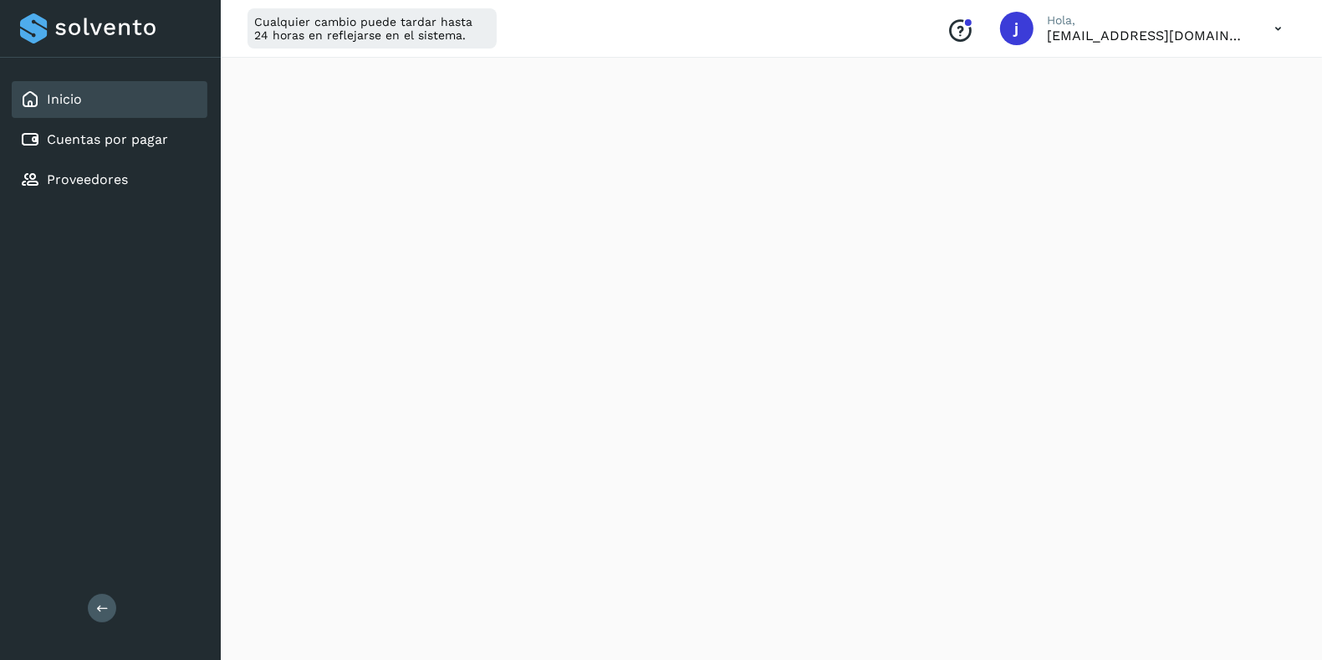 Image resolution: width=1322 pixels, height=660 pixels. What do you see at coordinates (87, 179) in the screenshot?
I see `a: Proveedores` at bounding box center [87, 179].